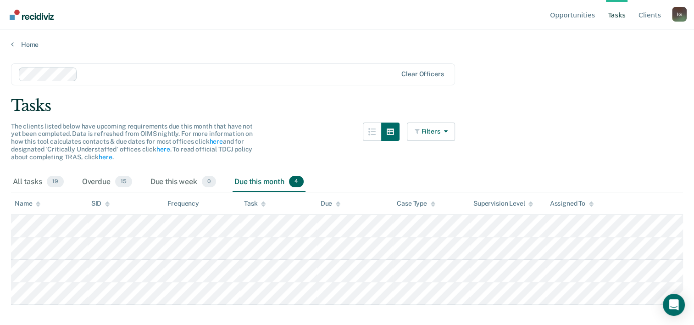  What do you see at coordinates (331, 203) in the screenshot?
I see `div: Due` at bounding box center [331, 203].